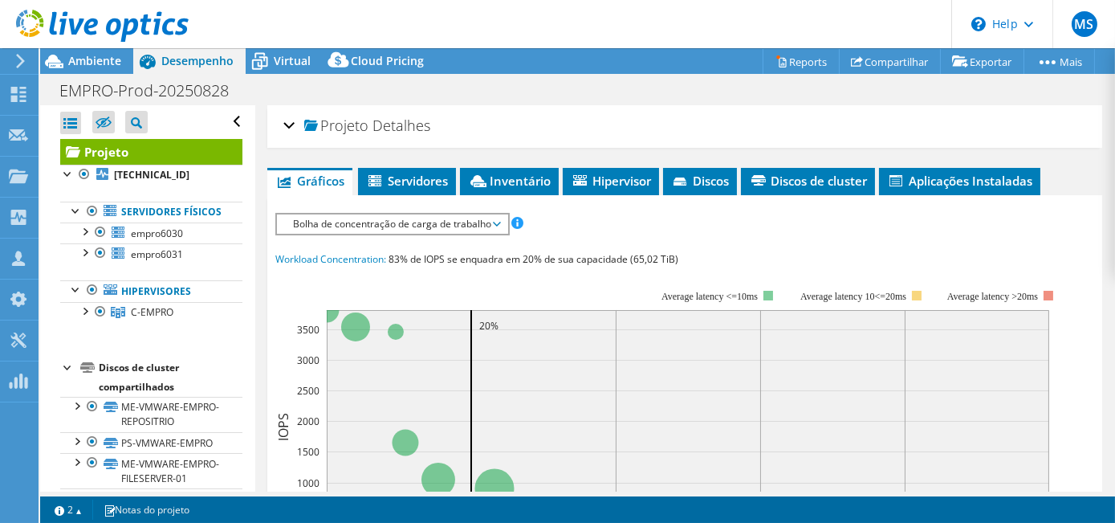 This screenshot has height=523, width=1115. I want to click on a: C-EMPRO, so click(151, 312).